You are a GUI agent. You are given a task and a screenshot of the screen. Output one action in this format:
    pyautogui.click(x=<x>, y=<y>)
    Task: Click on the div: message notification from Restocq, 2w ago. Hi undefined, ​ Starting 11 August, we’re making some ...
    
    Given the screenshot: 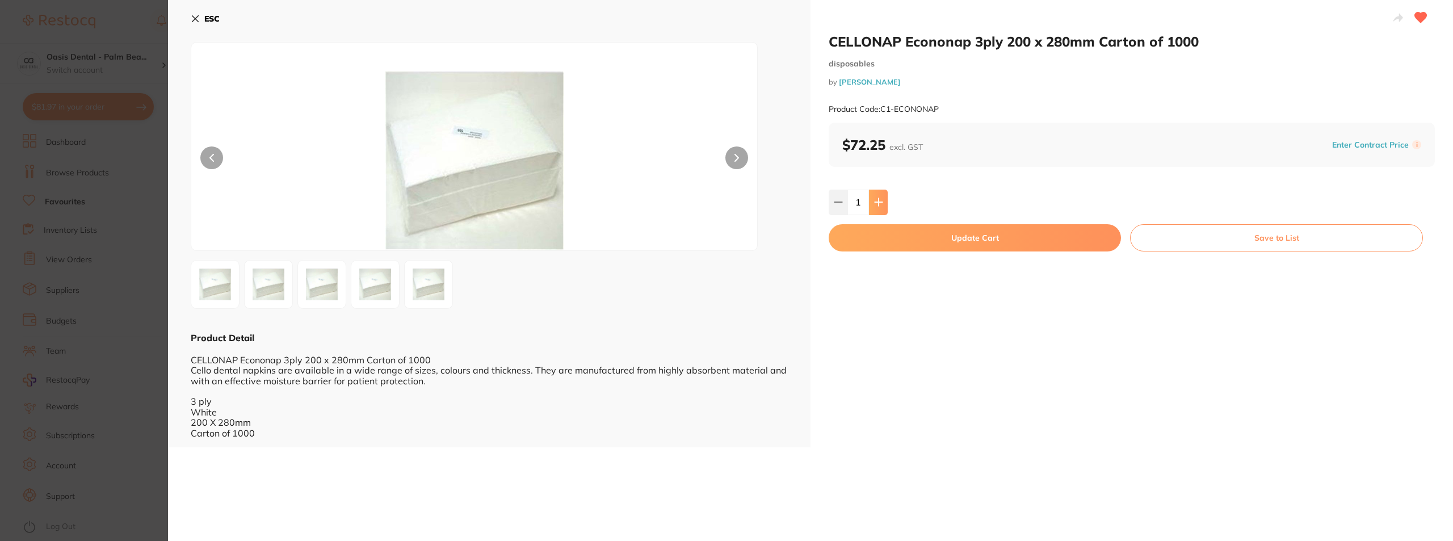 What is the action you would take?
    pyautogui.click(x=113, y=110)
    